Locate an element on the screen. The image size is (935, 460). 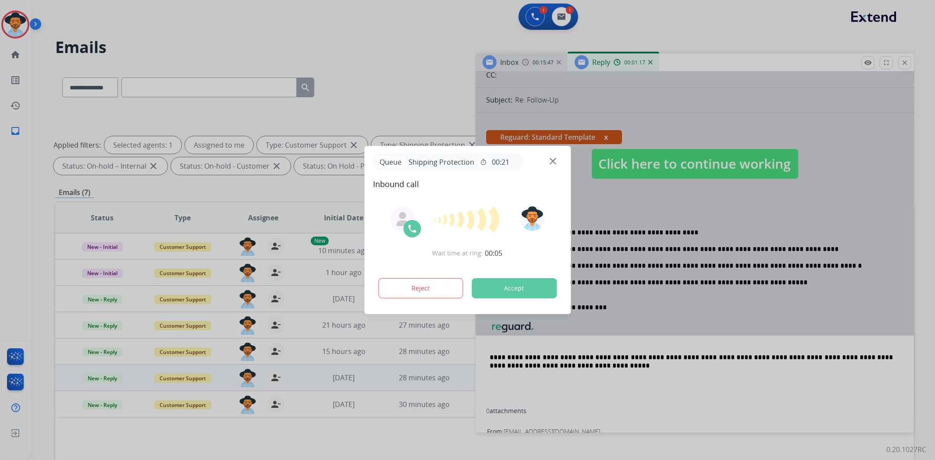
img: call-icon is located at coordinates (412, 229).